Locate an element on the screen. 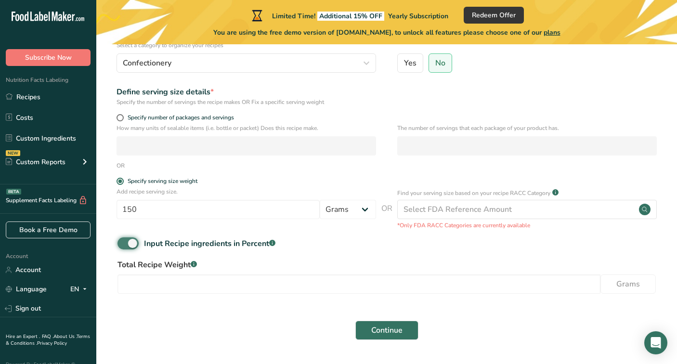  span: Confectionery is located at coordinates (147, 63).